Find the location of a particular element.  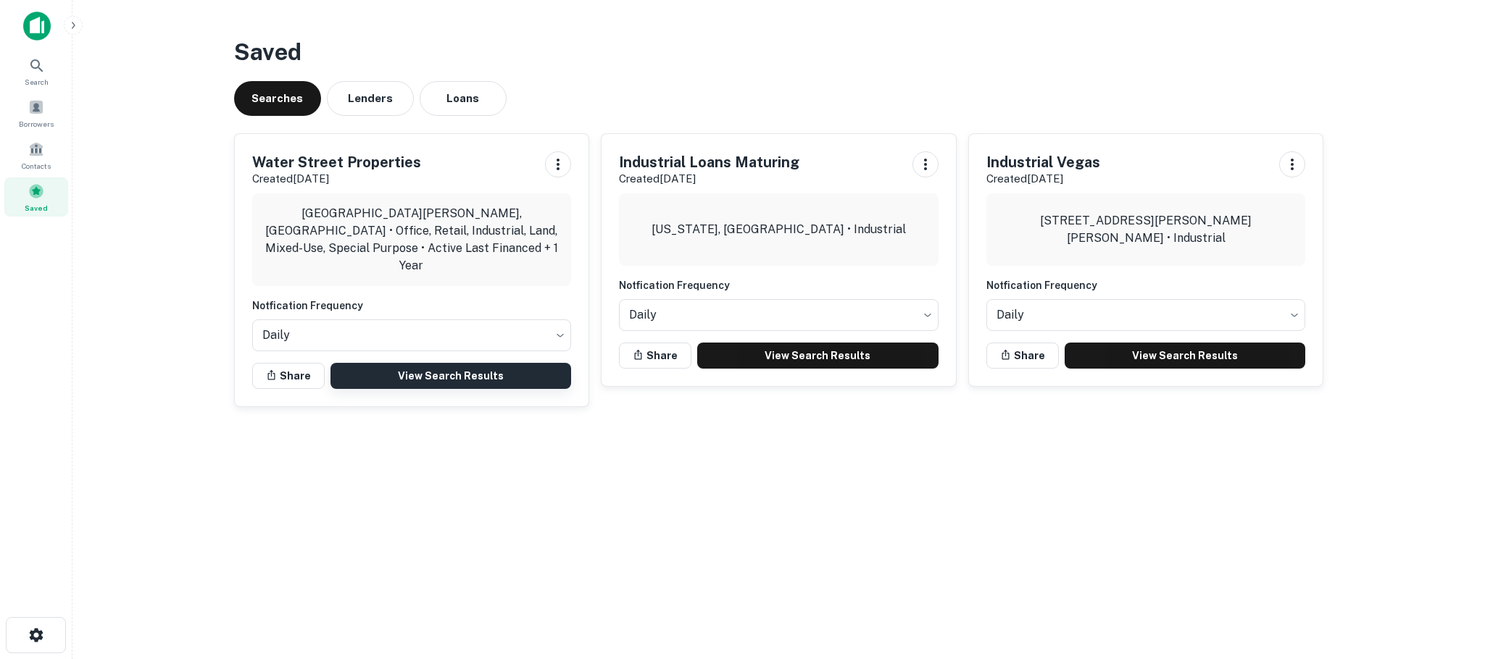

span: Search is located at coordinates (36, 82).